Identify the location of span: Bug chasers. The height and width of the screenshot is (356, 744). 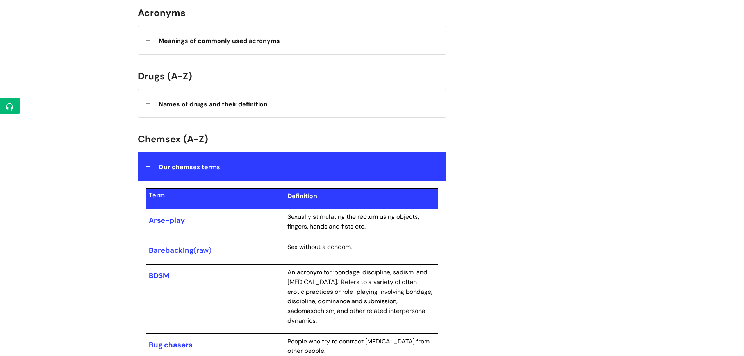
(171, 345).